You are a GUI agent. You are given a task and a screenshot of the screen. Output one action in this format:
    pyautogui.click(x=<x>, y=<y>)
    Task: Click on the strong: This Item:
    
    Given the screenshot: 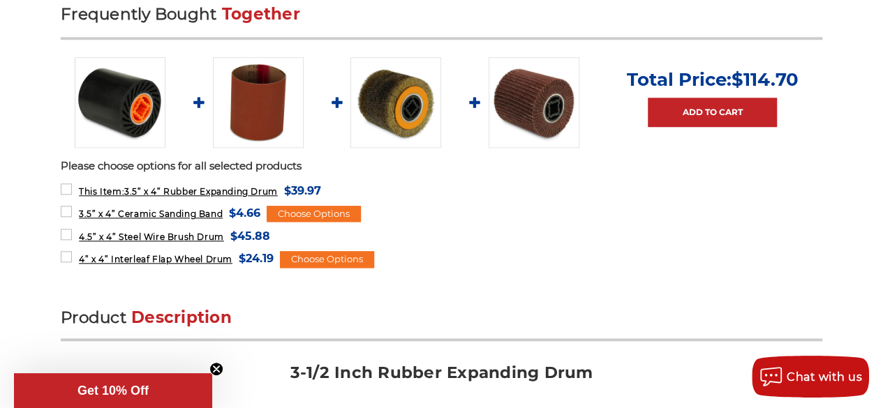 What is the action you would take?
    pyautogui.click(x=101, y=191)
    